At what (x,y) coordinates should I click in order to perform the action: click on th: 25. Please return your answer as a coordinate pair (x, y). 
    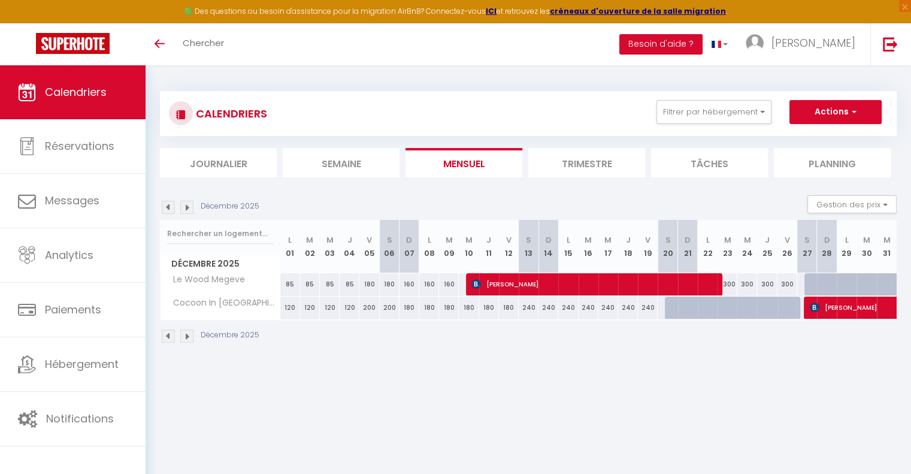
    Looking at the image, I should click on (767, 246).